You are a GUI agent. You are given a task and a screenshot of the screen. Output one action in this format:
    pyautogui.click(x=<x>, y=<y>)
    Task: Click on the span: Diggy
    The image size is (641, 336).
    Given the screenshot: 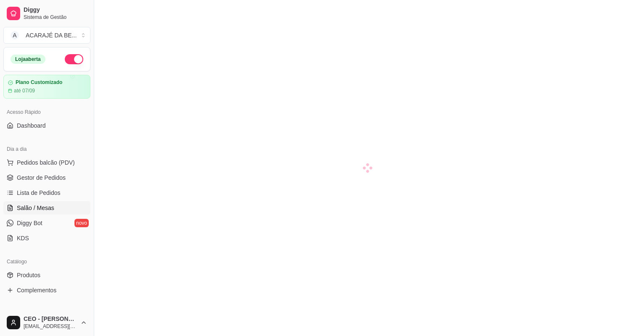 What is the action you would take?
    pyautogui.click(x=55, y=10)
    